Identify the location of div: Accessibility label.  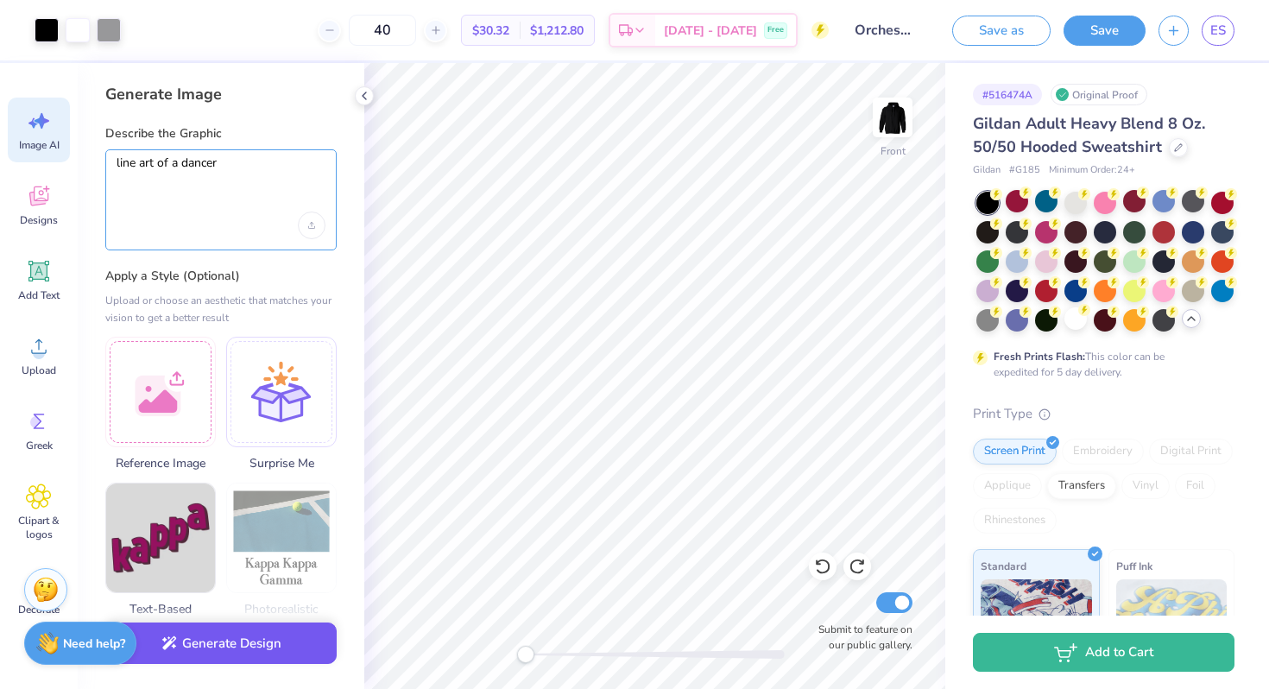
(526, 655).